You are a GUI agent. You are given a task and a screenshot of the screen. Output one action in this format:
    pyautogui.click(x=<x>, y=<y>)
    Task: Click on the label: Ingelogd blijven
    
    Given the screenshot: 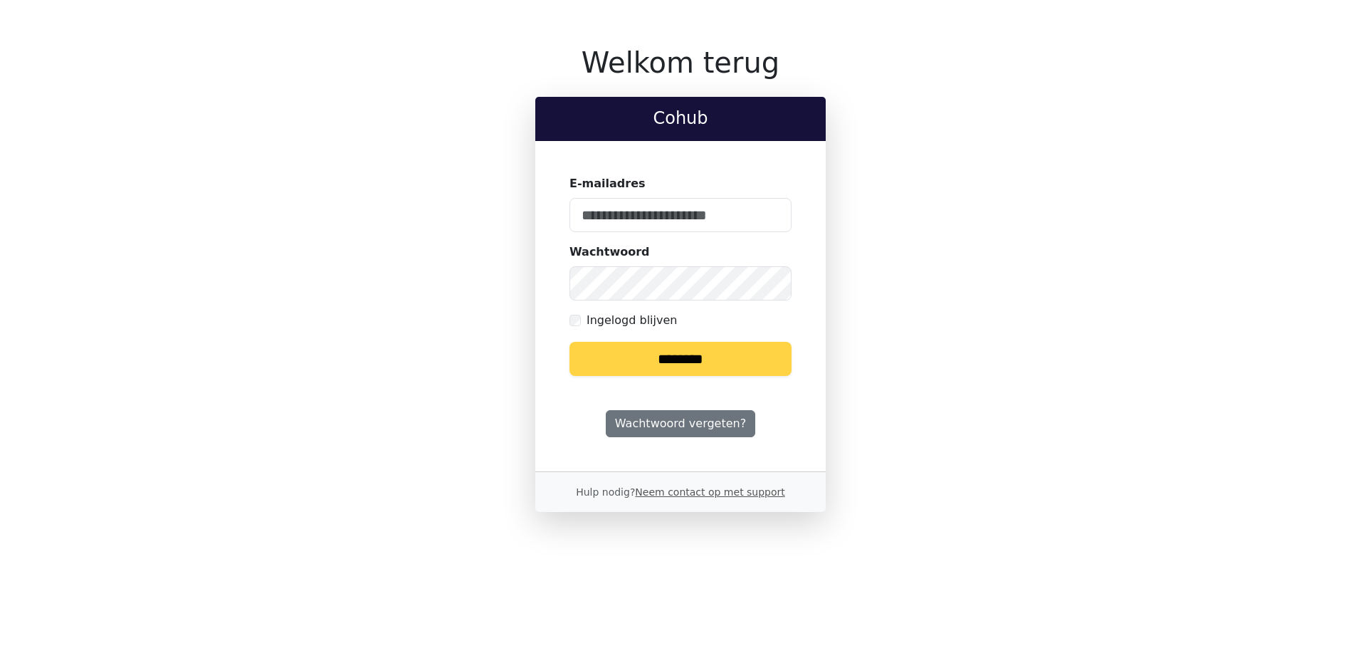 What is the action you would take?
    pyautogui.click(x=632, y=320)
    